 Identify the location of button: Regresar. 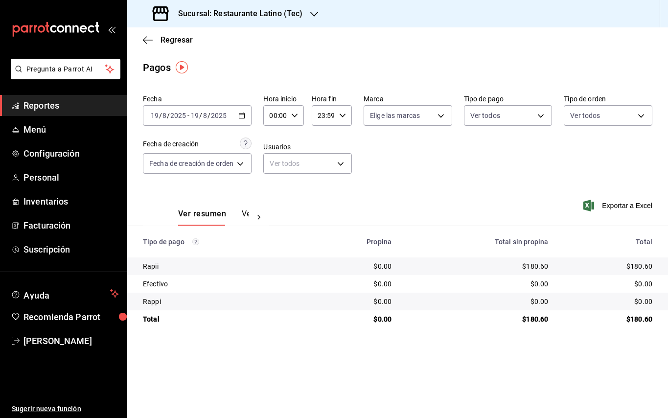
(168, 40).